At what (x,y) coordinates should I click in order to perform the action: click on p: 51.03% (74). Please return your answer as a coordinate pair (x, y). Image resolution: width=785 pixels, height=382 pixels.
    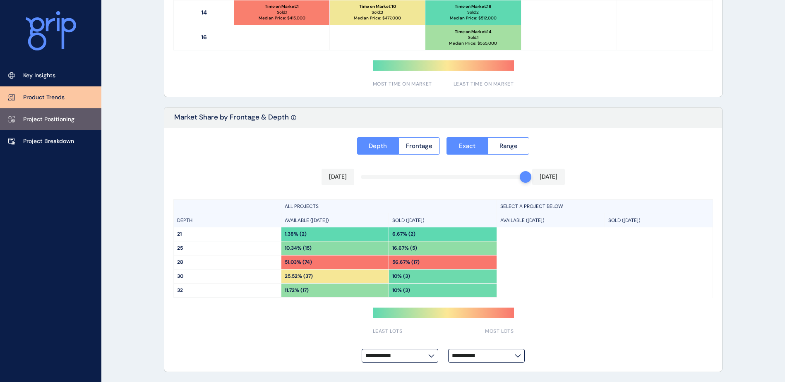
    Looking at the image, I should click on (298, 262).